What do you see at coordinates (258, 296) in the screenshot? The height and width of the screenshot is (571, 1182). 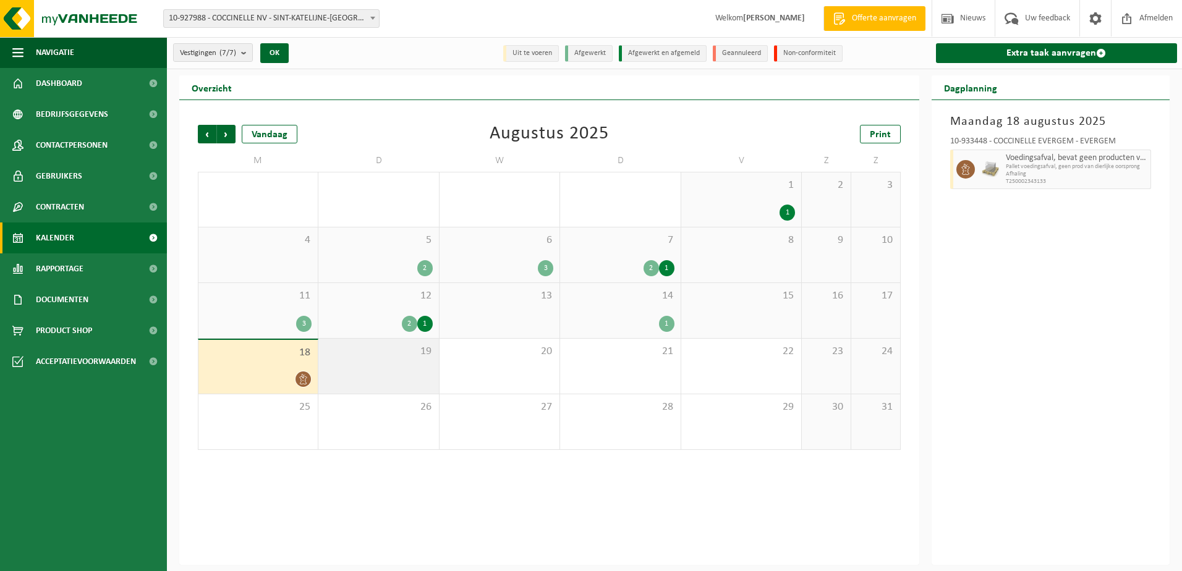 I see `span: 11` at bounding box center [258, 296].